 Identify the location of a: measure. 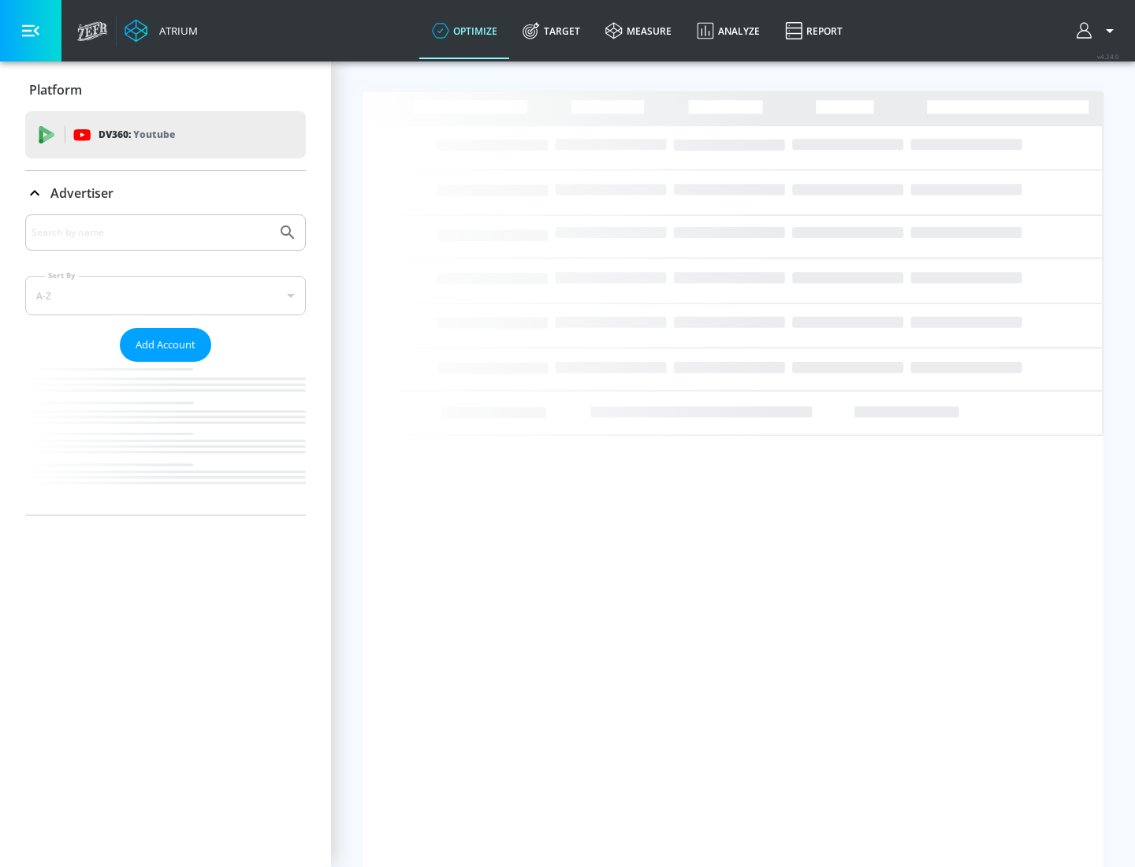
(638, 31).